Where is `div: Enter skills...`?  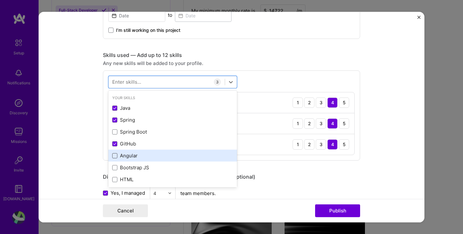 div: Enter skills... is located at coordinates (127, 82).